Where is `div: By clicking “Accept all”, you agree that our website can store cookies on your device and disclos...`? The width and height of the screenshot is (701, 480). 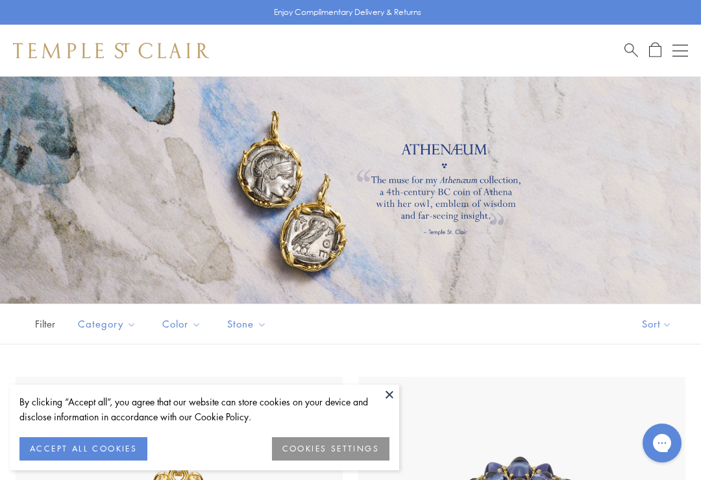 div: By clicking “Accept all”, you agree that our website can store cookies on your device and disclos... is located at coordinates (204, 409).